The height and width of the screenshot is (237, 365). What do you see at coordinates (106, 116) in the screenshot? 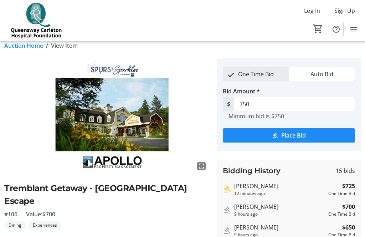
I see `img: Image` at bounding box center [106, 116].